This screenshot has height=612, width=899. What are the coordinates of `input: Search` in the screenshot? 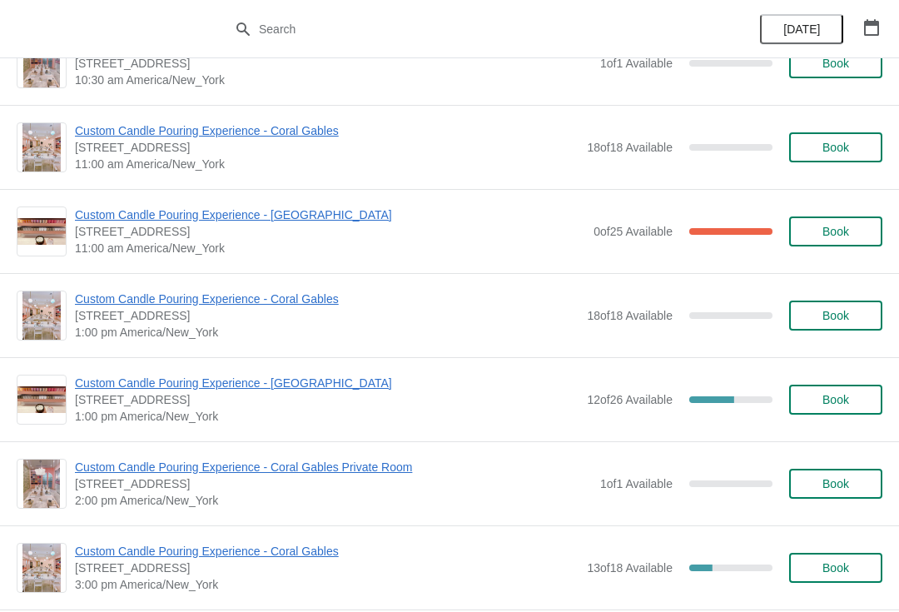 It's located at (466, 29).